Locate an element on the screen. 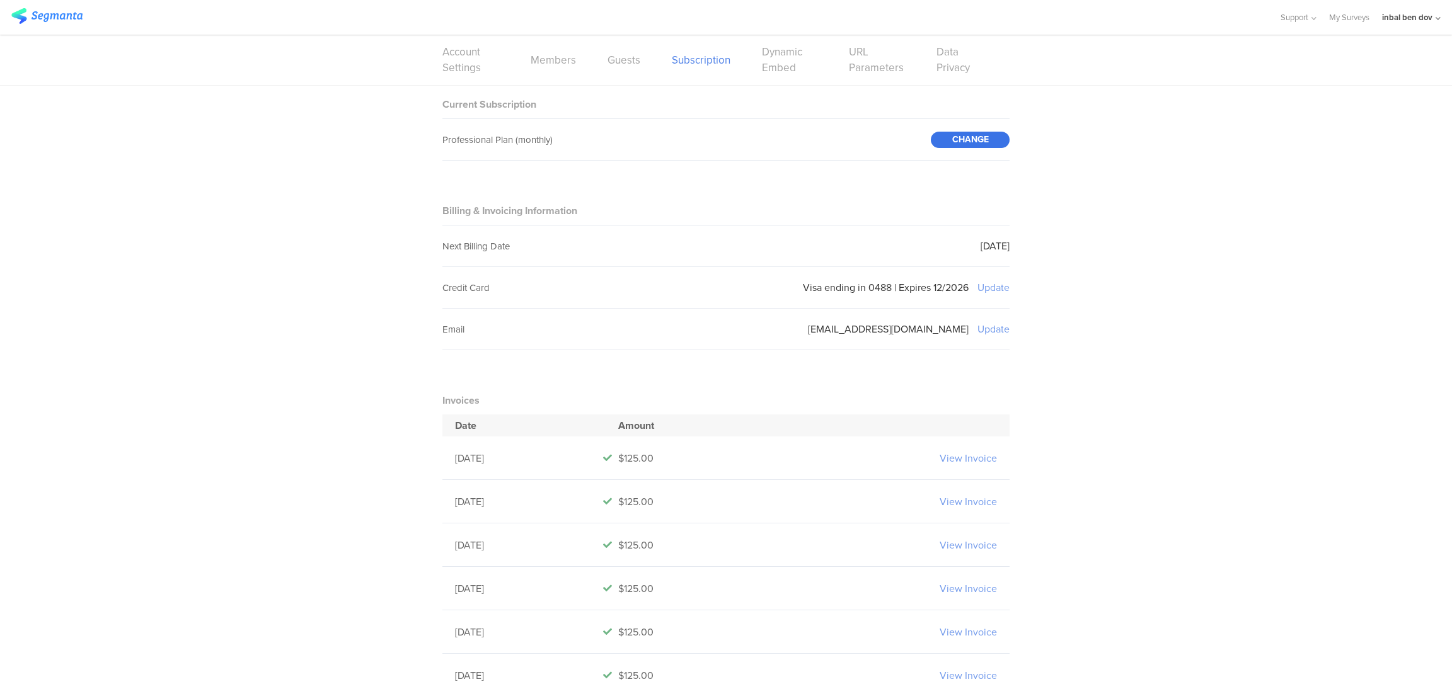  a: Account Settings is located at coordinates (471, 60).